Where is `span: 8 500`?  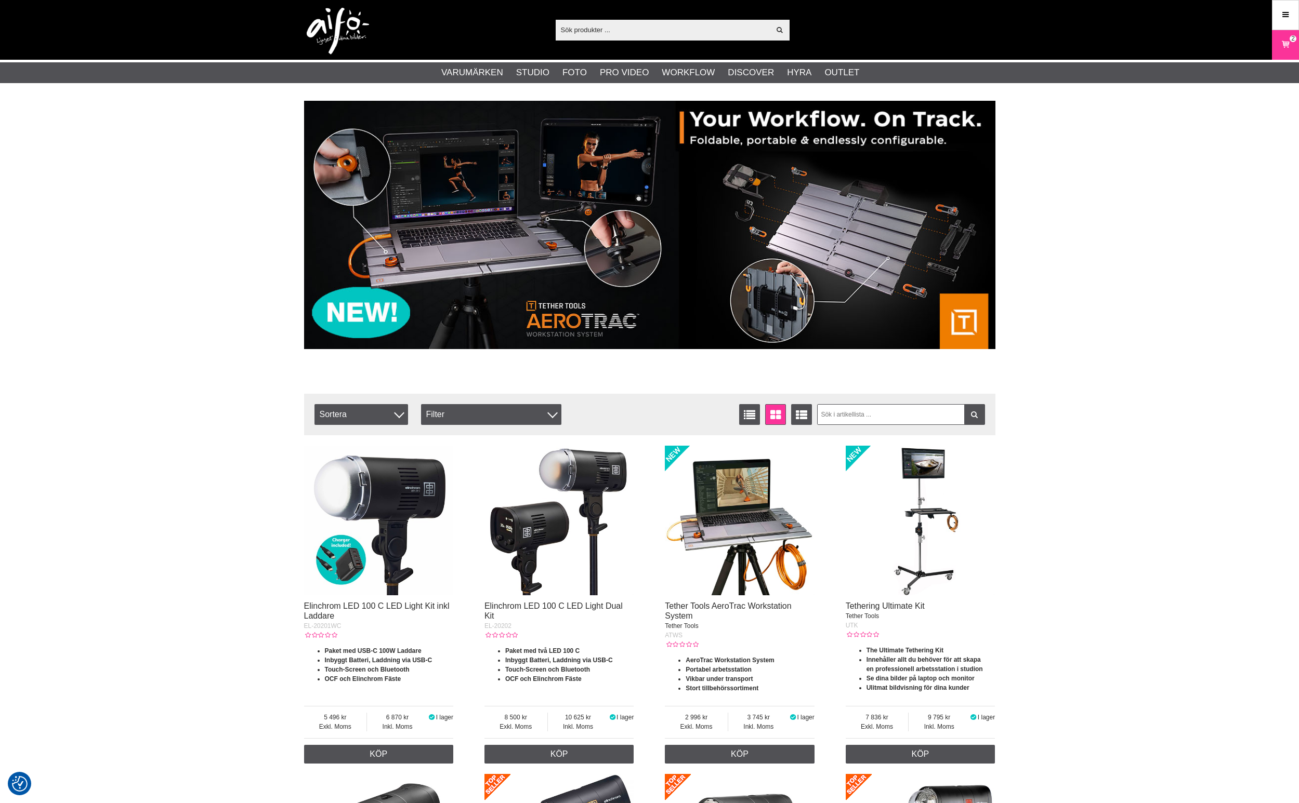 span: 8 500 is located at coordinates (515, 718).